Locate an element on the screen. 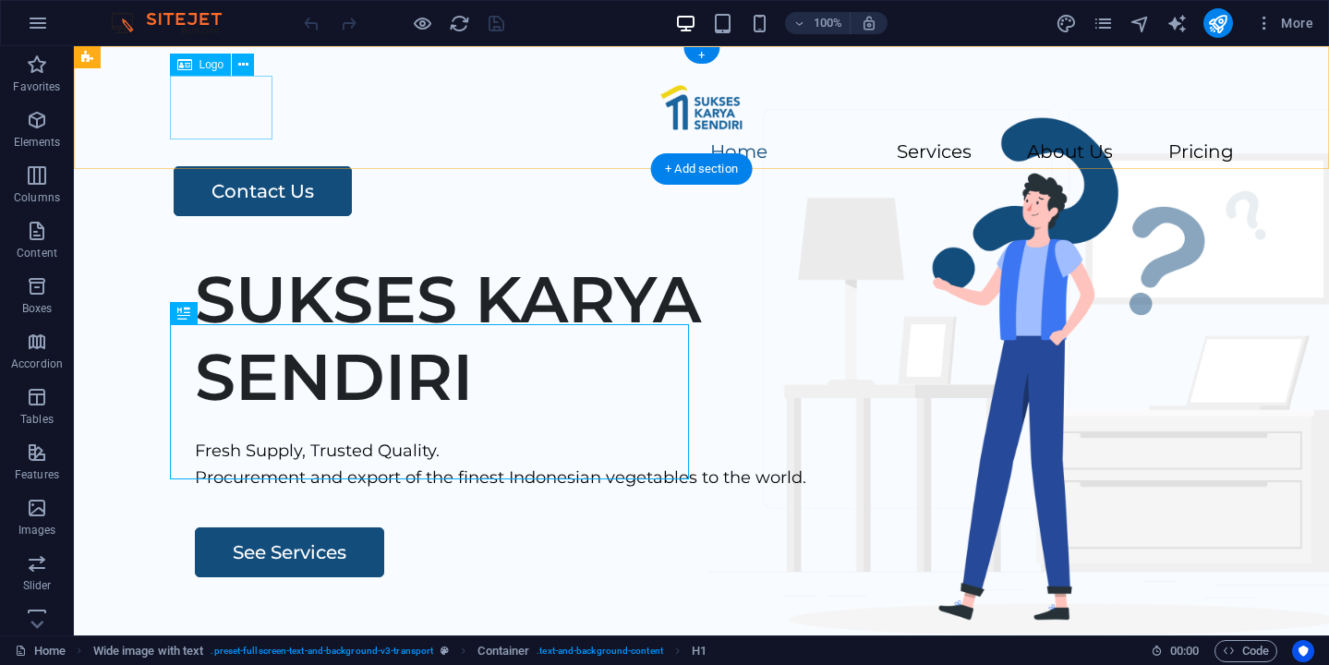 The height and width of the screenshot is (665, 1329). p: Tables is located at coordinates (37, 419).